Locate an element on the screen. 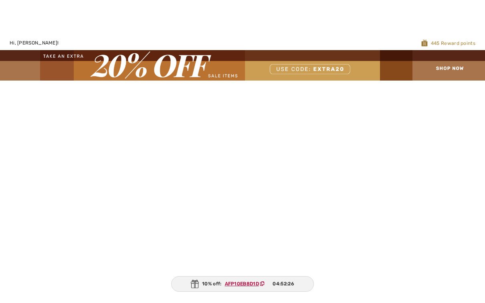 The image size is (485, 303). span: 04:52:26 is located at coordinates (283, 284).